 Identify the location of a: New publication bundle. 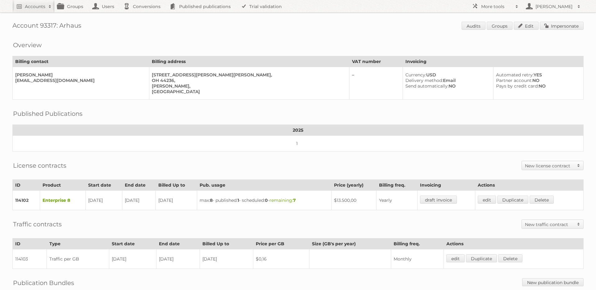
(553, 282).